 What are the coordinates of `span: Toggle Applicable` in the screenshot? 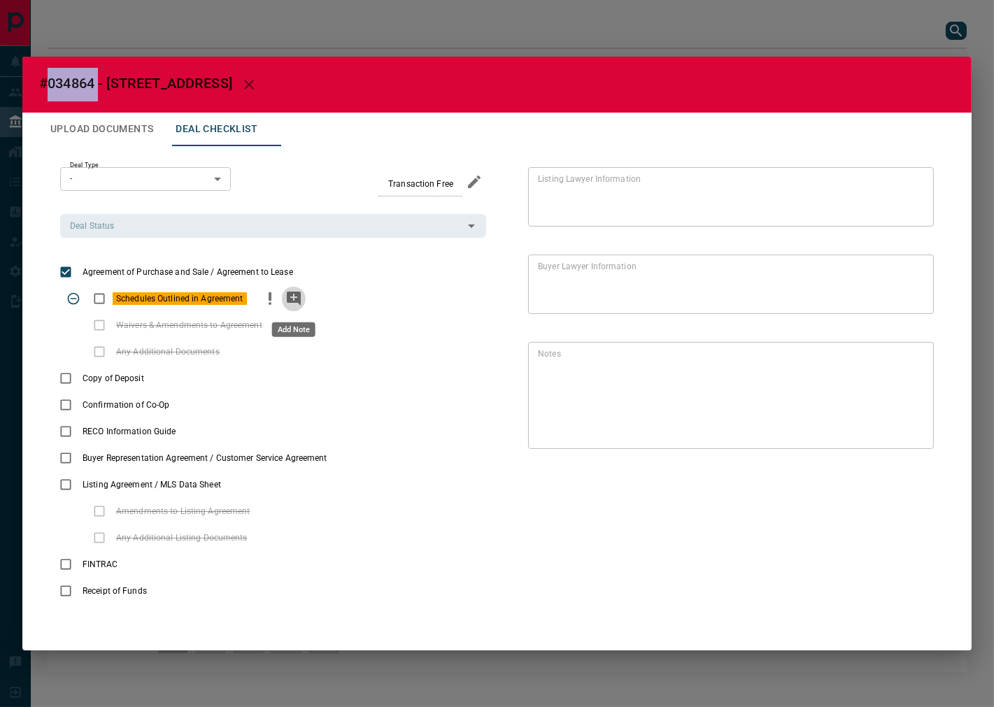 It's located at (73, 299).